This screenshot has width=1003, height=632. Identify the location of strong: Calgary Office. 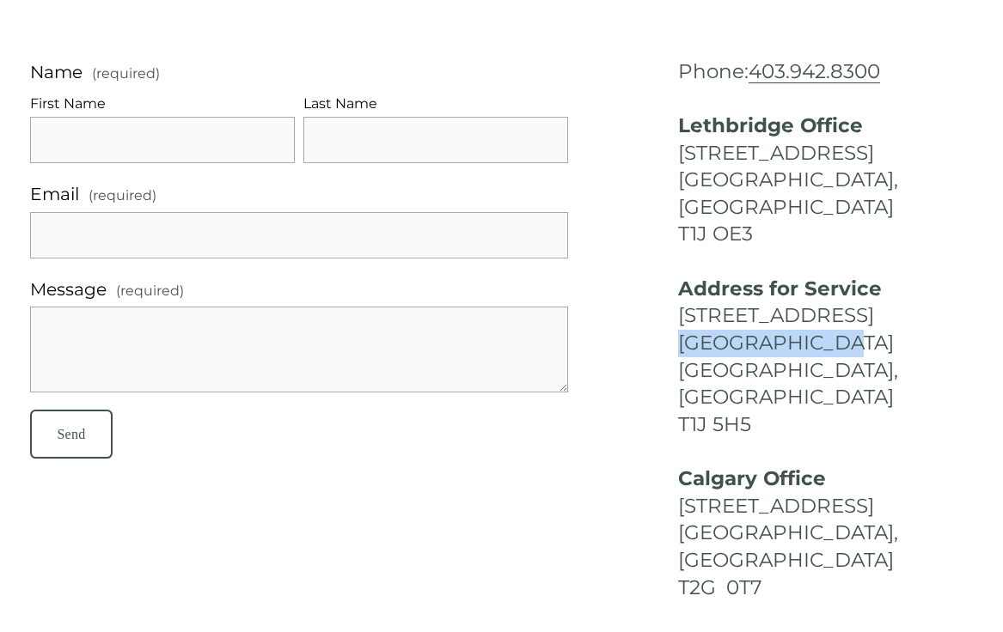
(752, 479).